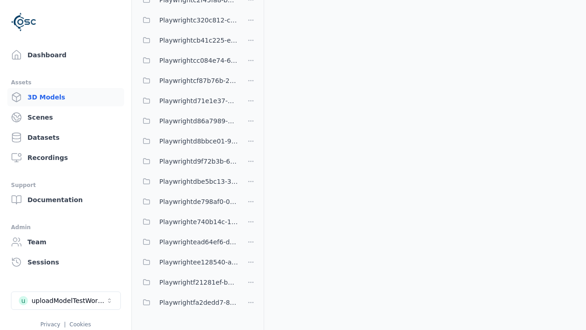 This screenshot has width=586, height=330. What do you see at coordinates (199, 161) in the screenshot?
I see `span: Playwrightd9f72b3b-66f5-4fd0-9c49-a6be1a64c72c` at bounding box center [199, 161].